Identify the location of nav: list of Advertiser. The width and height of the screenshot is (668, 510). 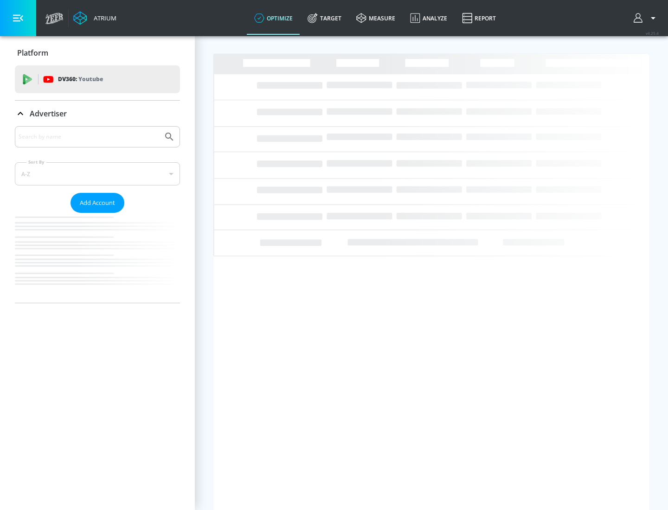
(97, 258).